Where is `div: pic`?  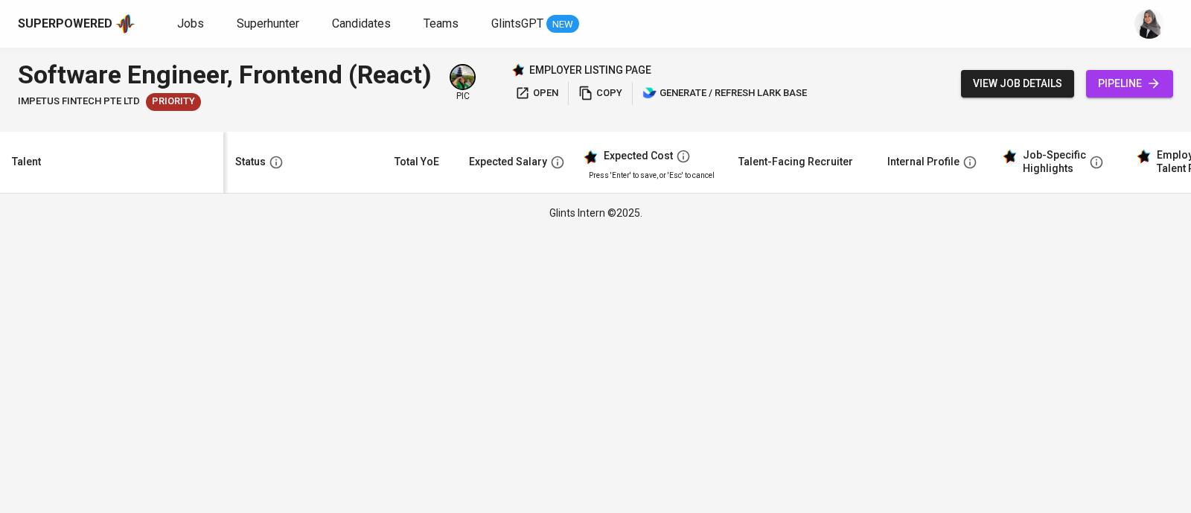 div: pic is located at coordinates (462, 83).